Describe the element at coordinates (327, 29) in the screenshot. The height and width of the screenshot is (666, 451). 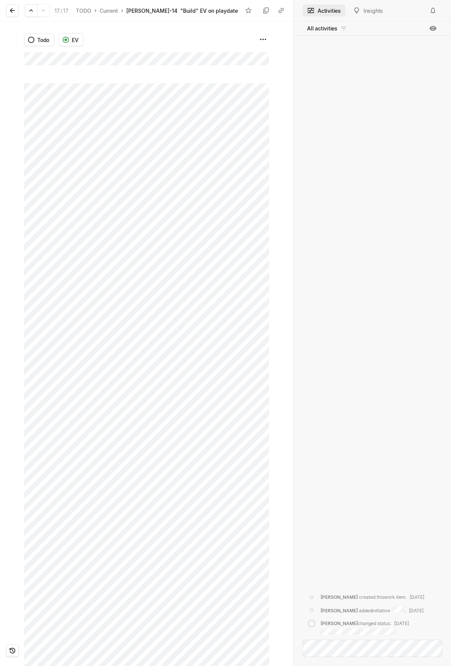
I see `button: All activities` at that location.